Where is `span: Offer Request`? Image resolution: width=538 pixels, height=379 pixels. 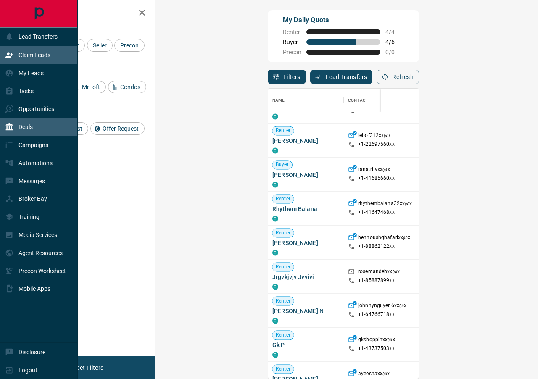 span: Offer Request is located at coordinates (121, 129).